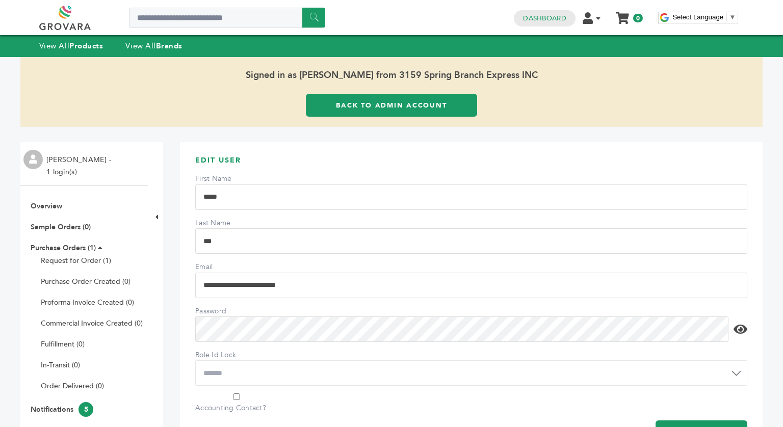 The image size is (783, 427). Describe the element at coordinates (231, 311) in the screenshot. I see `label: Password` at that location.